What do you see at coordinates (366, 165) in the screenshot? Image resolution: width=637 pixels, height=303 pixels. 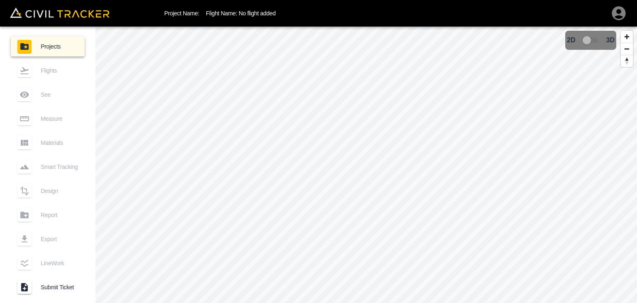 I see `canvas: Map` at bounding box center [366, 165].